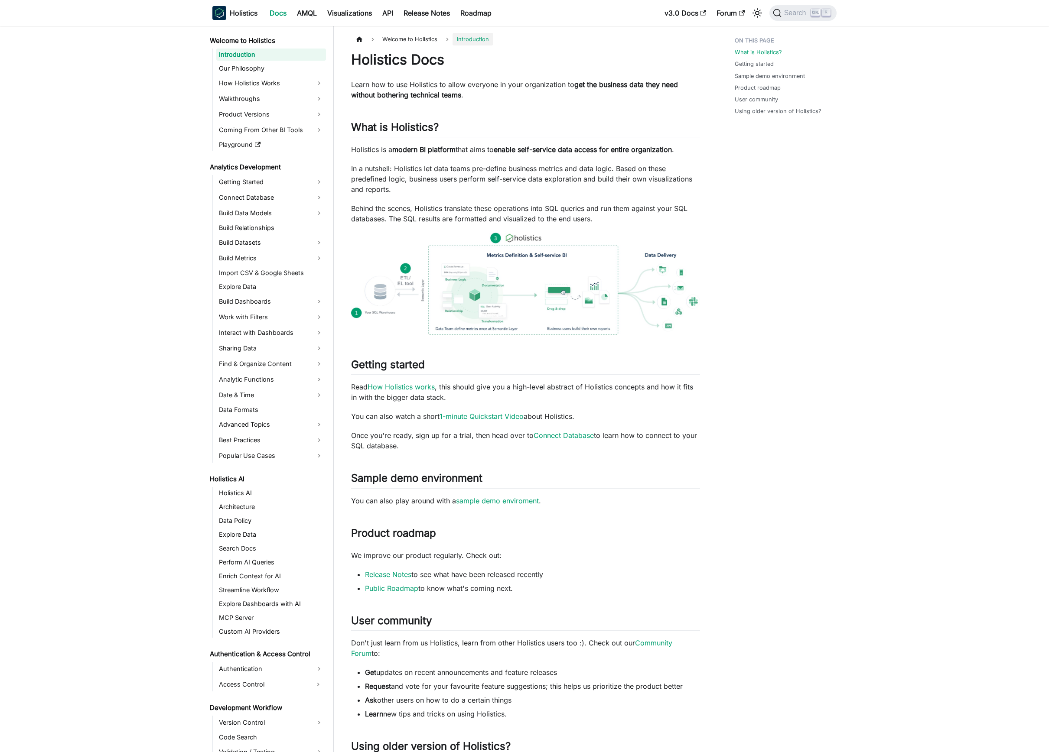 This screenshot has width=1049, height=752. Describe the element at coordinates (271, 348) in the screenshot. I see `a: Sharing Data` at that location.